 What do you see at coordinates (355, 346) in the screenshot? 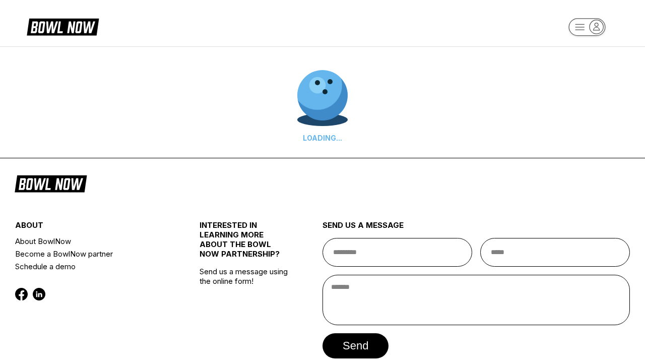
I see `button: send` at bounding box center [355, 346].